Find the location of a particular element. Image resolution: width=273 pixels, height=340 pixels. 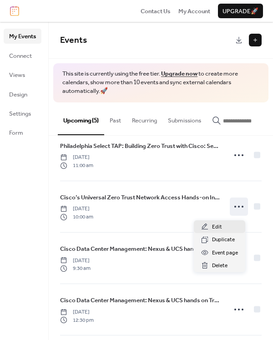

span: My Account is located at coordinates (194, 11).